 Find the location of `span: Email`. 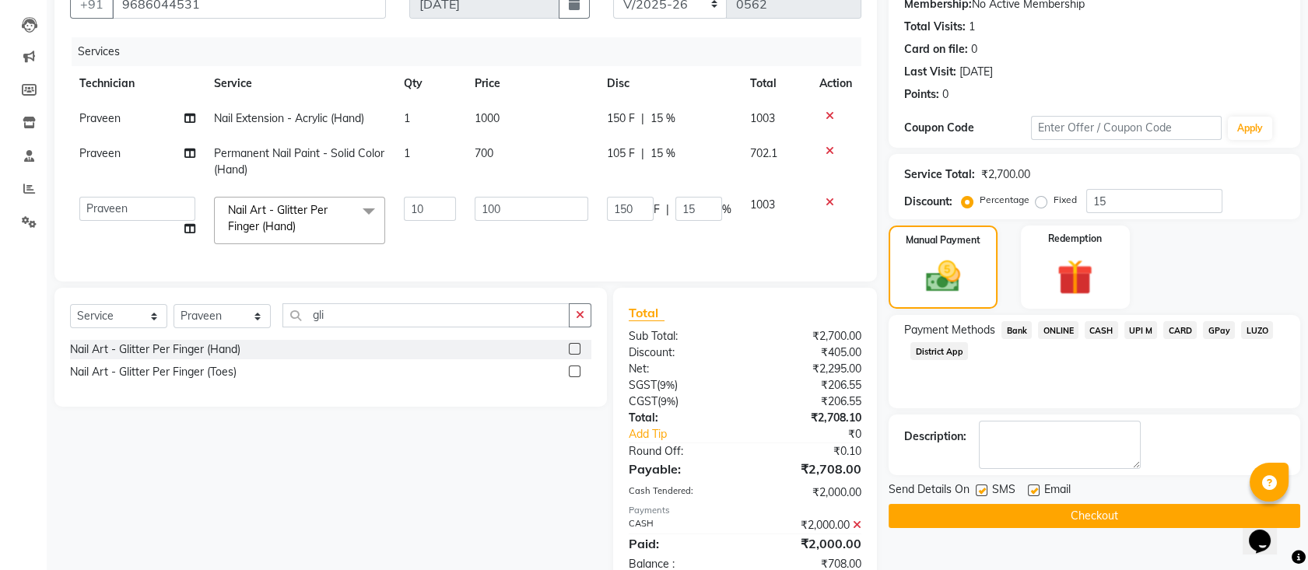

span: Email is located at coordinates (1057, 491).